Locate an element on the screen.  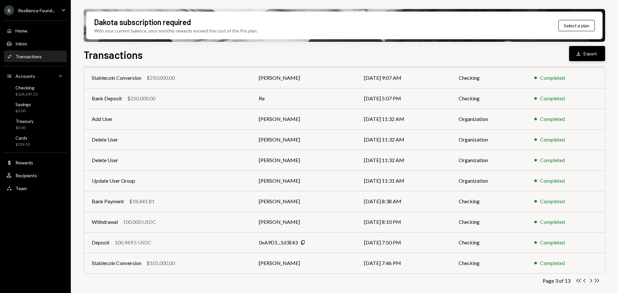
div: Team is located at coordinates (21, 188).